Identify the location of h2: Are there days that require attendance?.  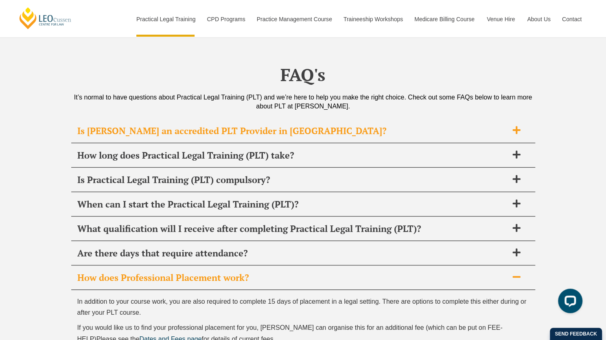
(293, 253).